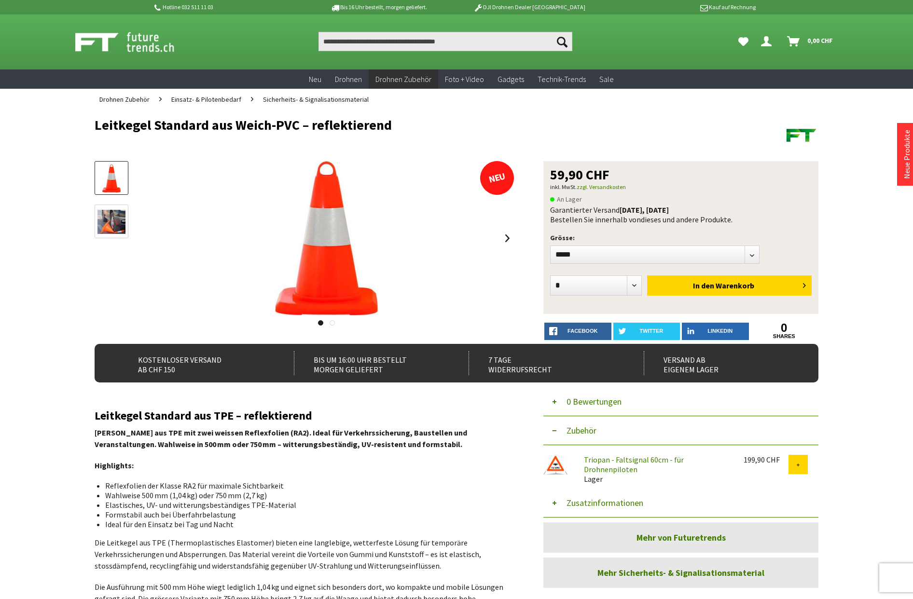  I want to click on a: Meine Favoriten, so click(743, 41).